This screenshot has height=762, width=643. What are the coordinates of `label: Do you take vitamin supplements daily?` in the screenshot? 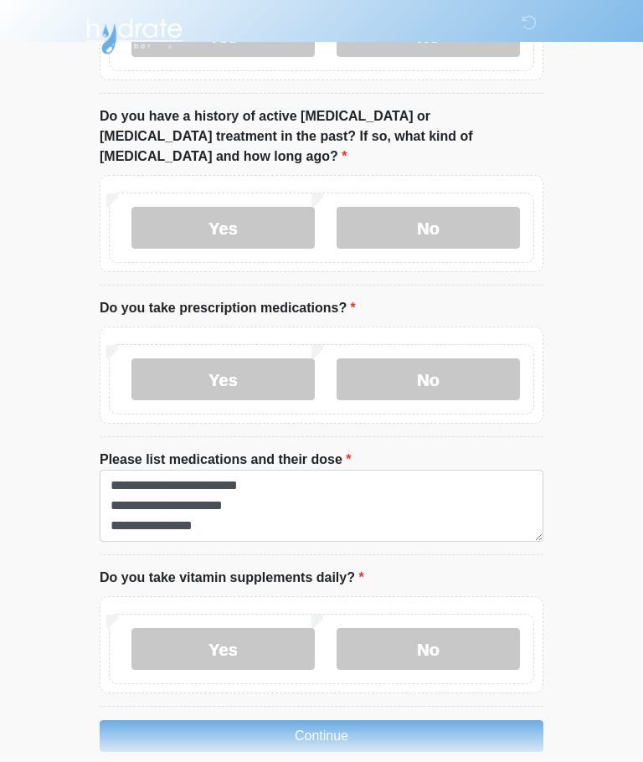 It's located at (232, 578).